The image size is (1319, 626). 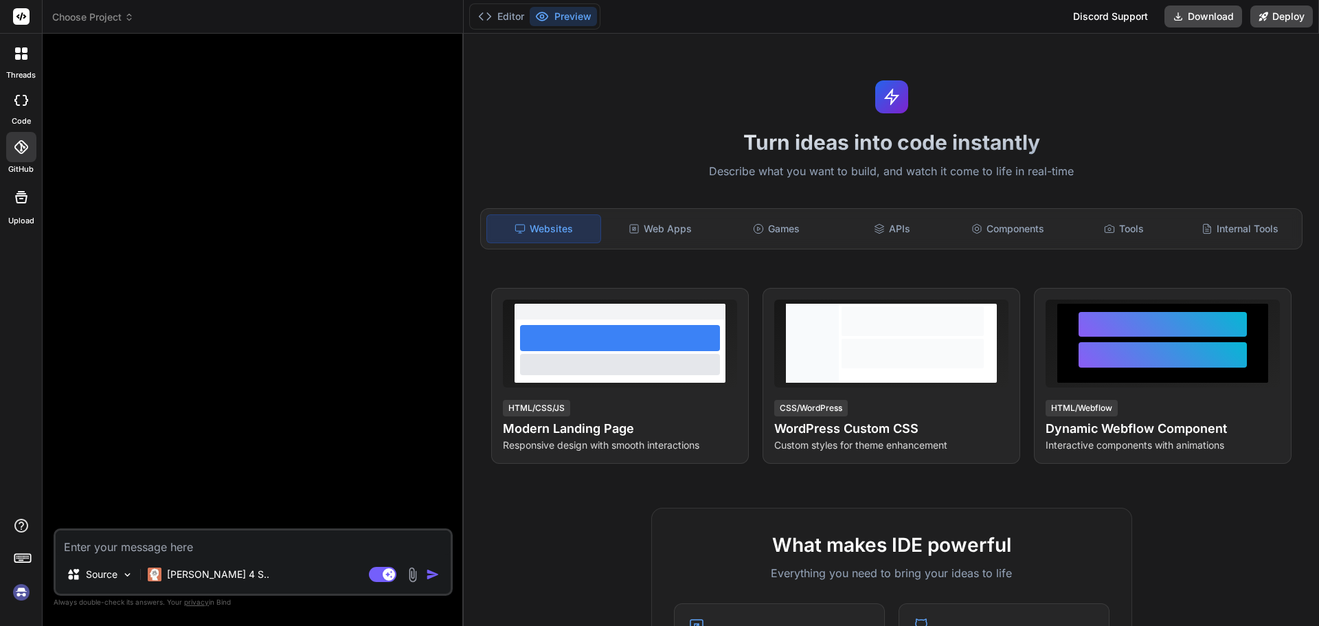 What do you see at coordinates (1281, 16) in the screenshot?
I see `button: Deploy` at bounding box center [1281, 16].